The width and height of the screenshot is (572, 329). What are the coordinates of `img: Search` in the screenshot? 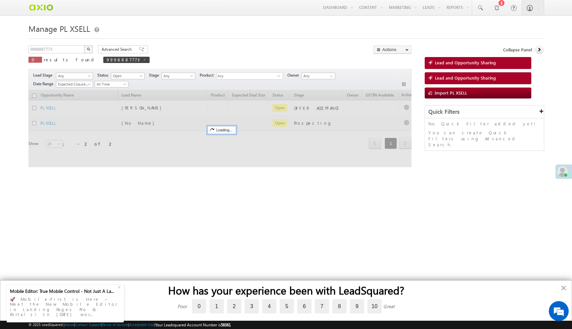 It's located at (88, 49).